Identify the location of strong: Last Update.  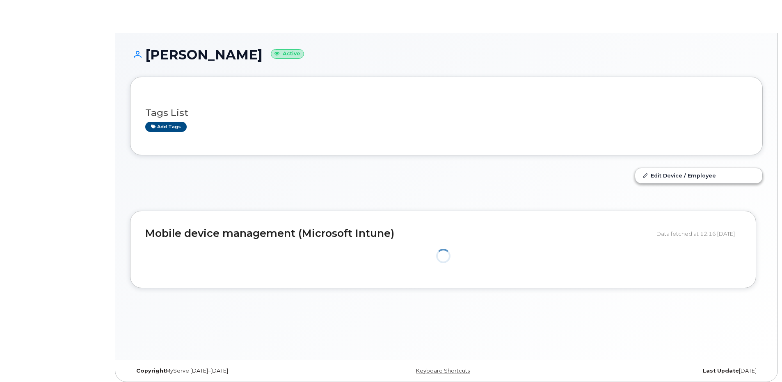
(721, 371).